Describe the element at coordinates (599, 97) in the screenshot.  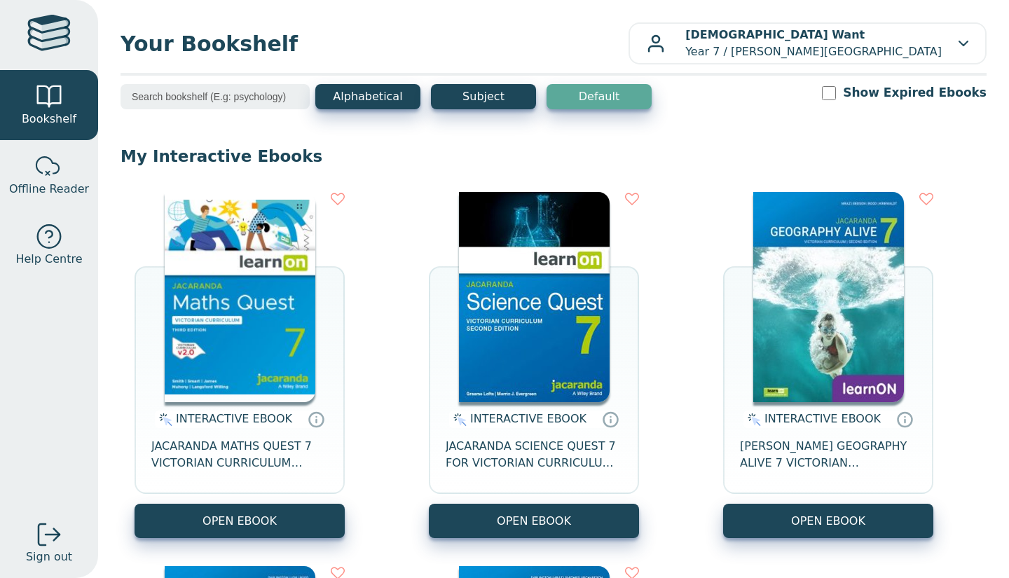
I see `button: Default` at that location.